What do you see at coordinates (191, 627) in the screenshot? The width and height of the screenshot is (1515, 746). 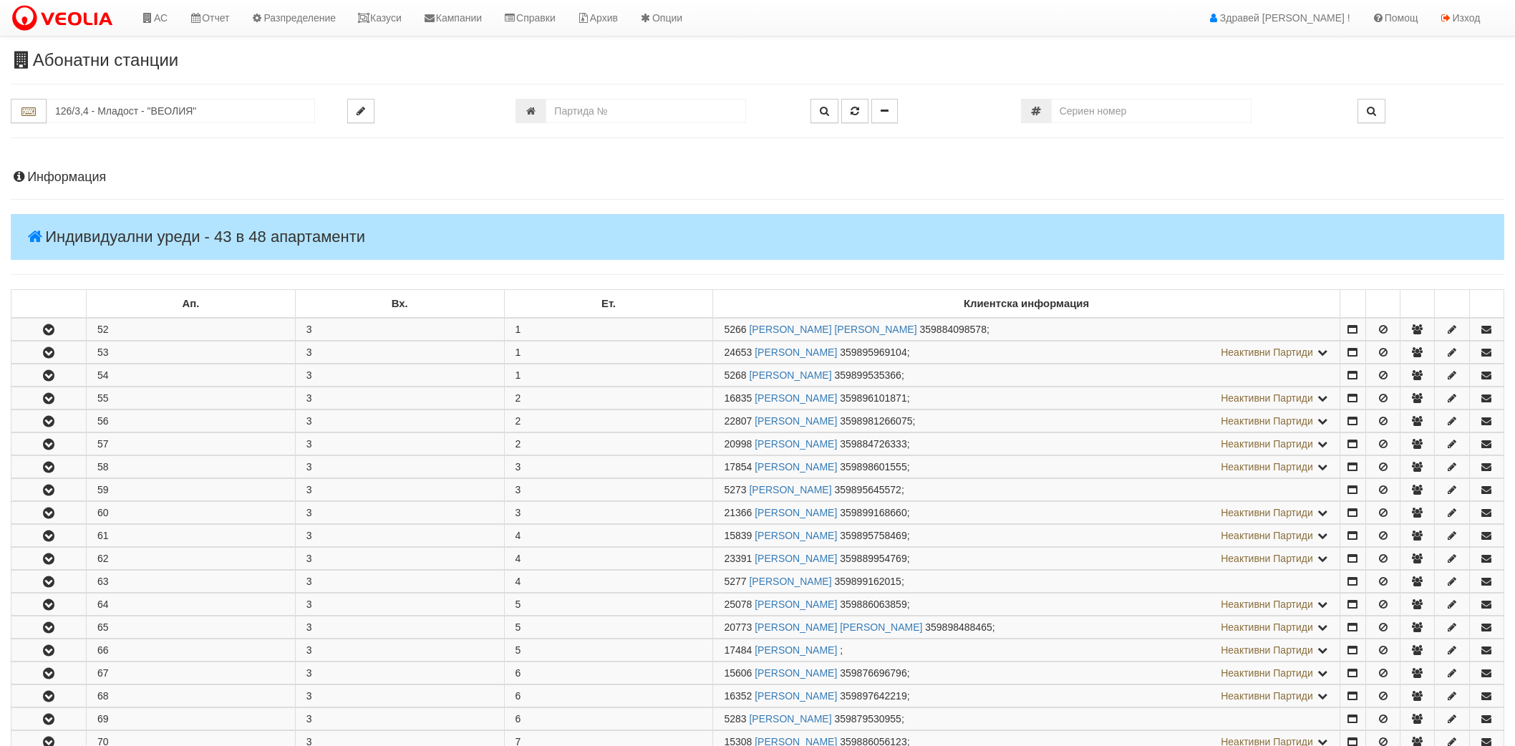 I see `td: 65` at bounding box center [191, 627].